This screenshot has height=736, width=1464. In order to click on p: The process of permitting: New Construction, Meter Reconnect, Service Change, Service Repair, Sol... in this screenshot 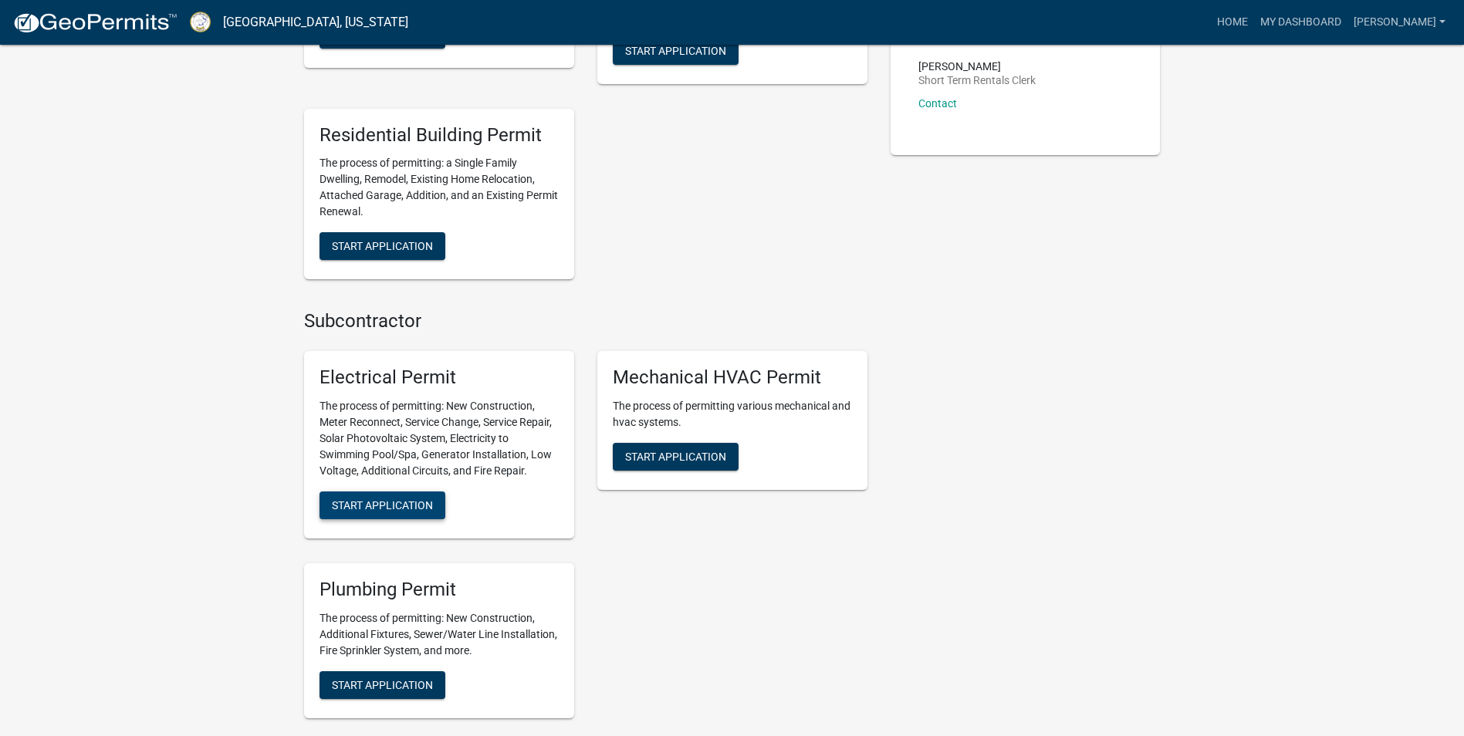, I will do `click(439, 438)`.